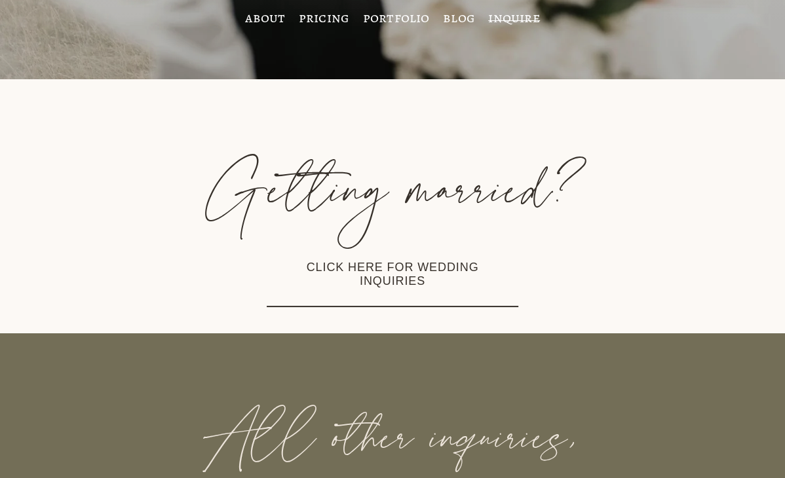  What do you see at coordinates (265, 18) in the screenshot?
I see `a: about` at bounding box center [265, 18].